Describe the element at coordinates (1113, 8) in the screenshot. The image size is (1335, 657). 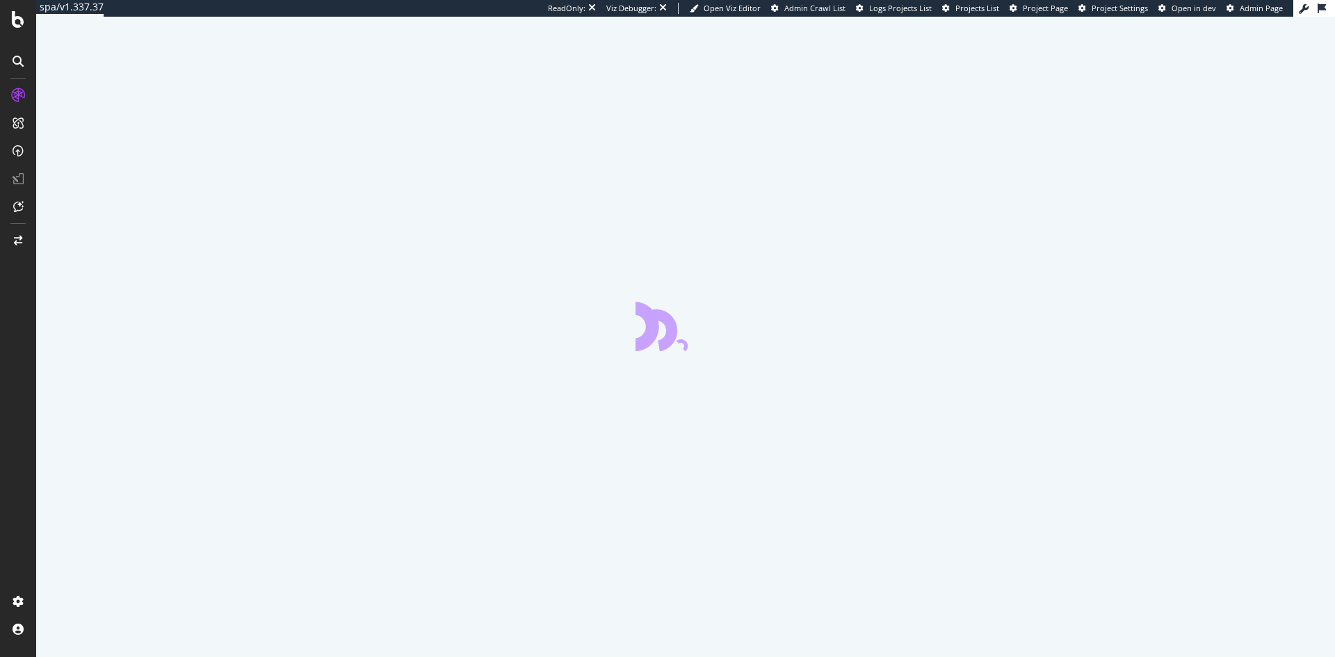
I see `a: Project Settings` at that location.